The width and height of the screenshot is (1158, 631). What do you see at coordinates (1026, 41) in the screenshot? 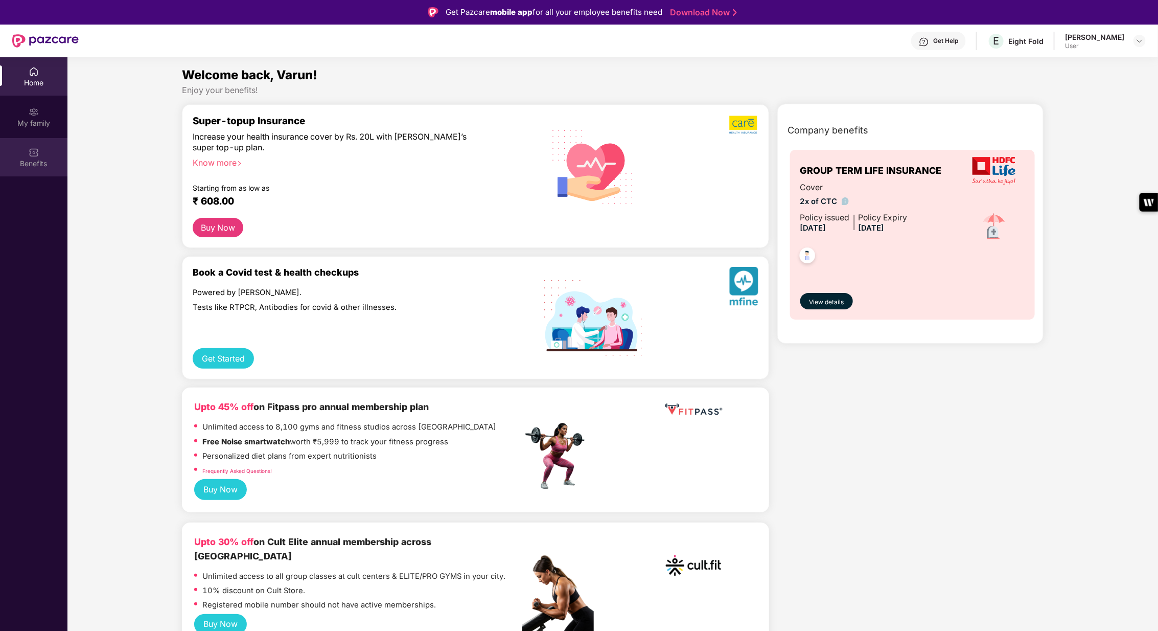
I see `div: Eight Fold` at bounding box center [1026, 41].